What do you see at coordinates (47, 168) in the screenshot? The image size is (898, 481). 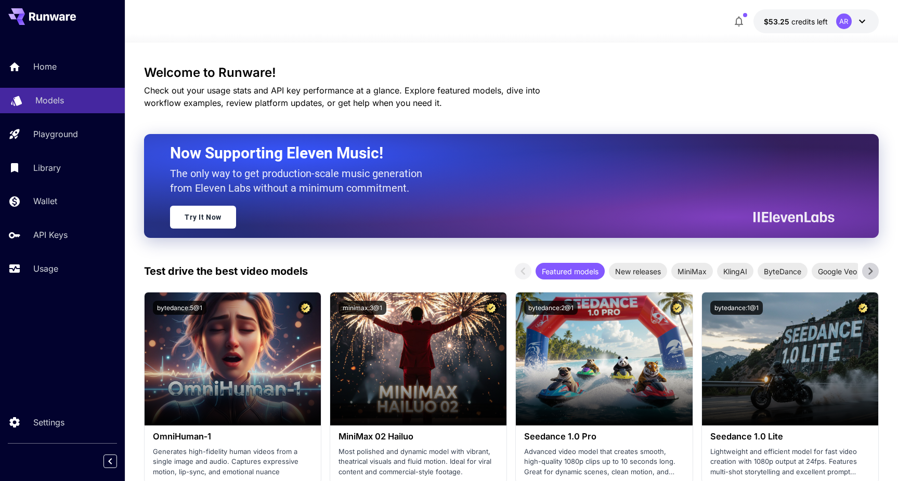 I see `p: Library` at bounding box center [47, 168].